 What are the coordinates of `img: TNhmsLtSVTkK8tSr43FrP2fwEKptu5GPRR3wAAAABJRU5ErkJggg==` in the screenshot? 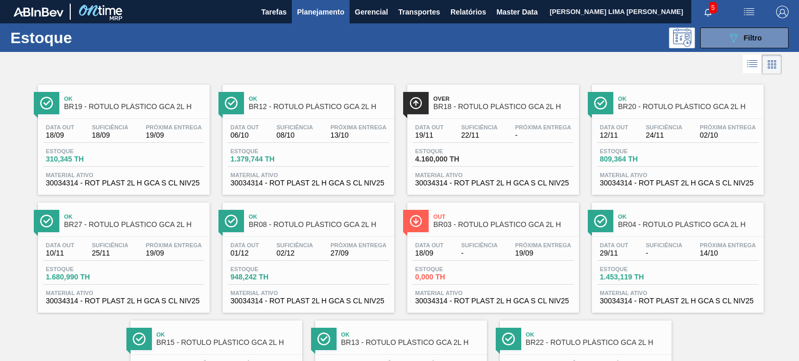 It's located at (38, 12).